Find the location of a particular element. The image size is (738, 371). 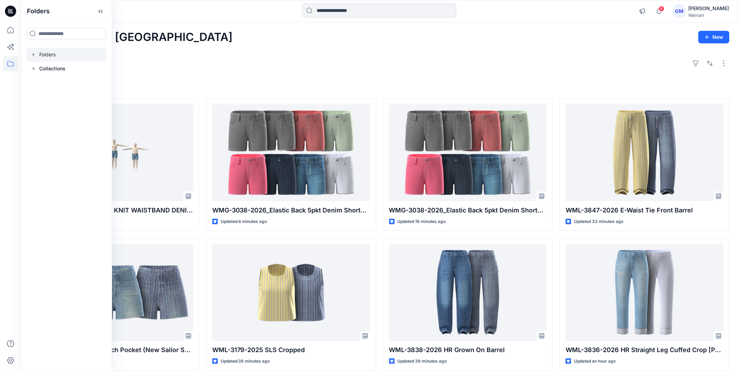

p: WML-3847-2026 E-Waist Tie Front Barrel is located at coordinates (645, 211).